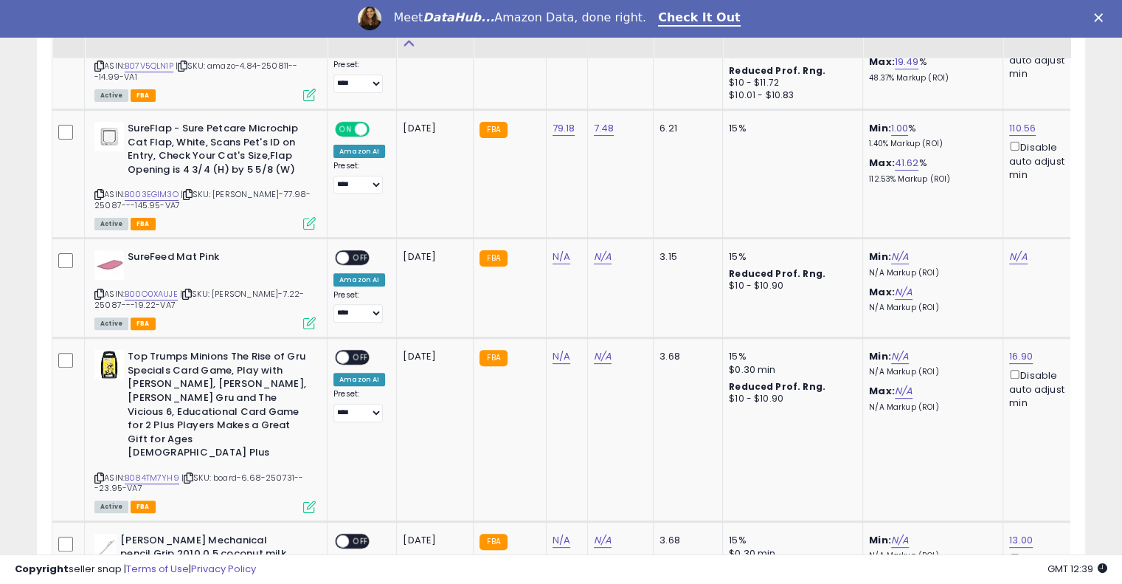  Describe the element at coordinates (790, 398) in the screenshot. I see `div: $10 - $10.90` at that location.